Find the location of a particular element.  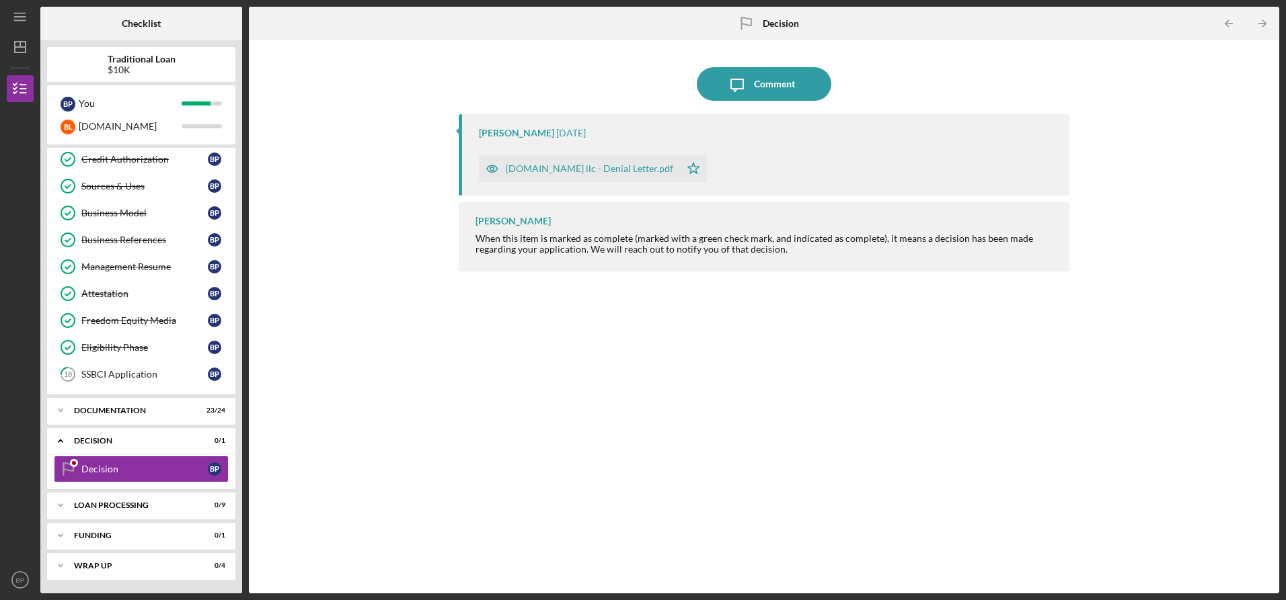

div: 23 / 24 is located at coordinates (213, 411).